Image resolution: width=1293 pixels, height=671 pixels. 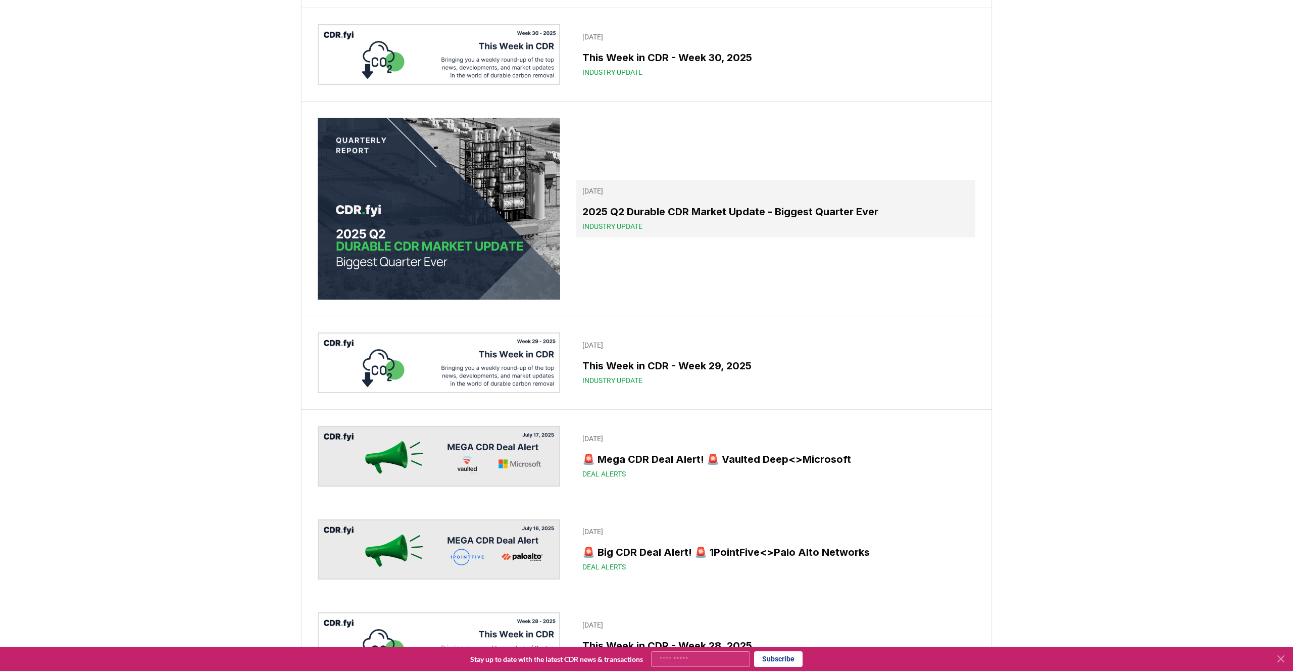 What do you see at coordinates (439, 456) in the screenshot?
I see `img: 🚨 Mega CDR Deal Alert! 🚨 Vaulted Deep<>Microsoft blog post image` at bounding box center [439, 456].